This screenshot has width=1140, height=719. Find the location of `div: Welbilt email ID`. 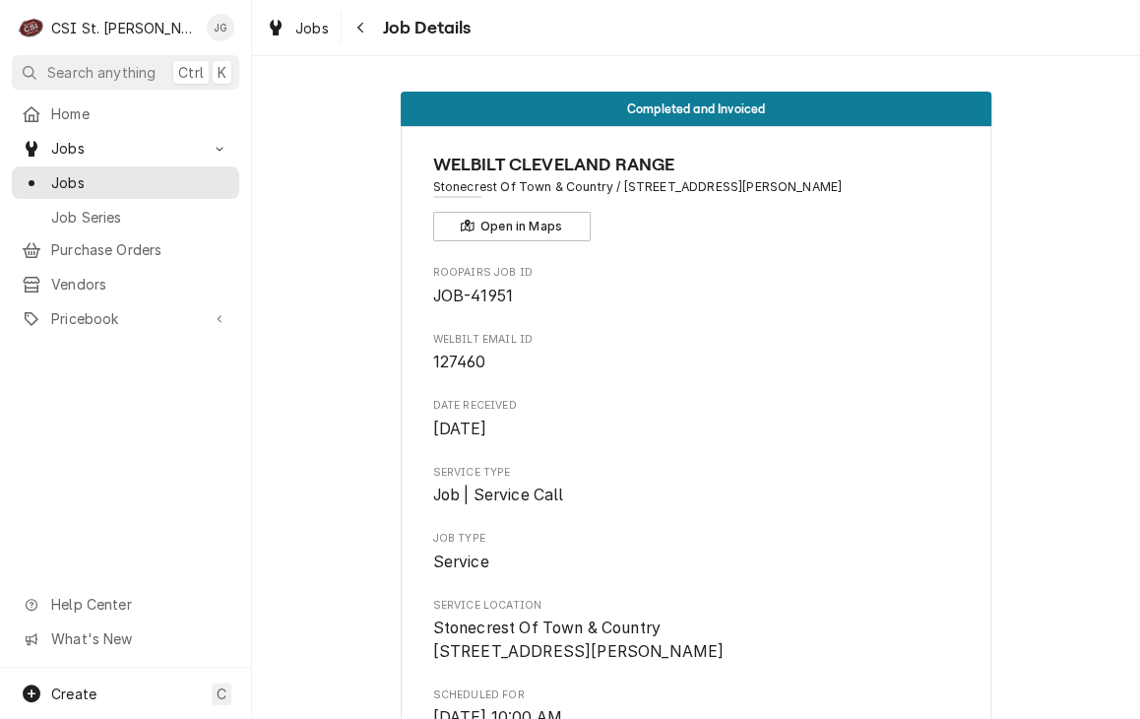

div: Welbilt email ID is located at coordinates (696, 353).